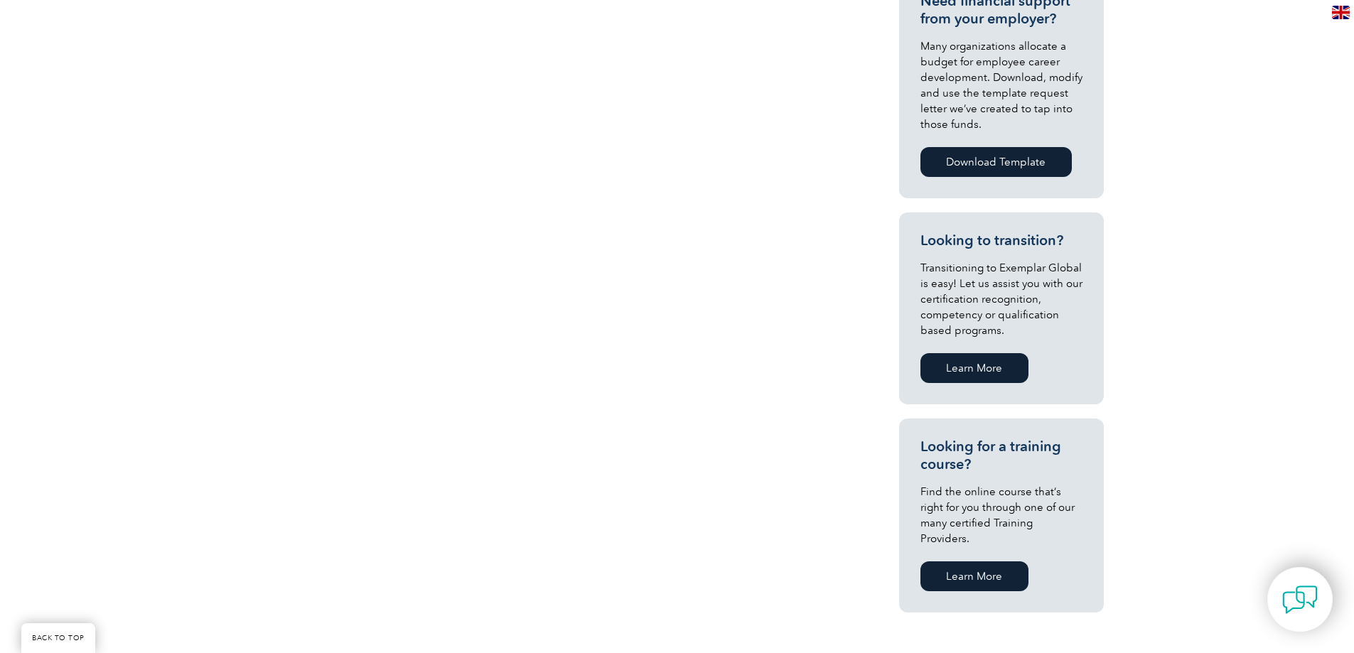 The width and height of the screenshot is (1354, 653). I want to click on p: Find the online course that’s right for you through one of our many certified Training Providers., so click(1002, 515).